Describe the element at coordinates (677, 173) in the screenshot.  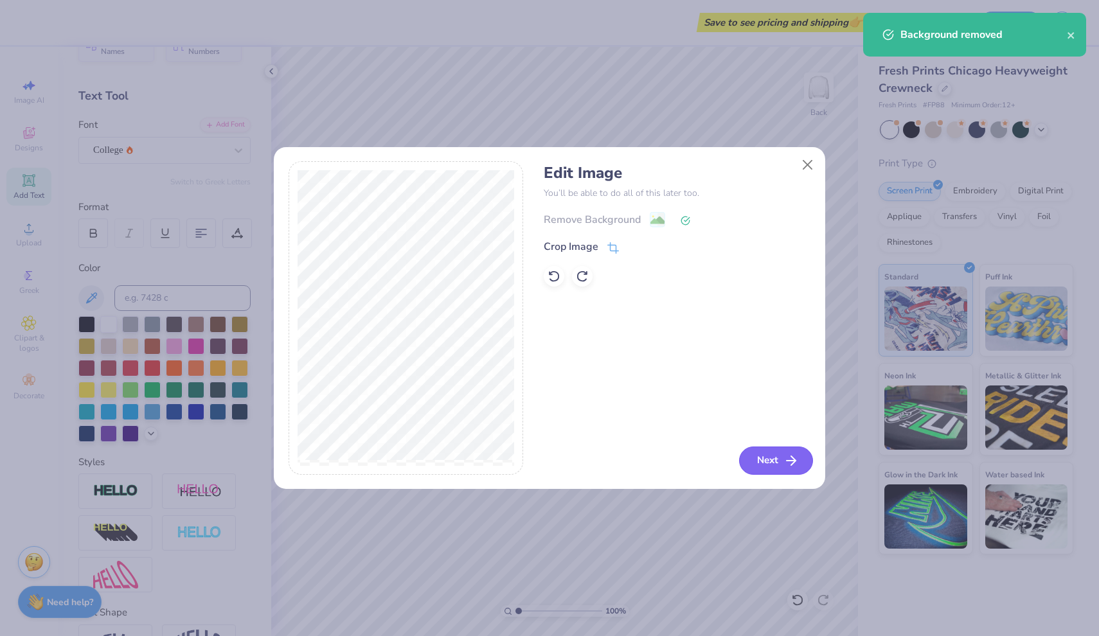
I see `h4: Edit Image` at that location.